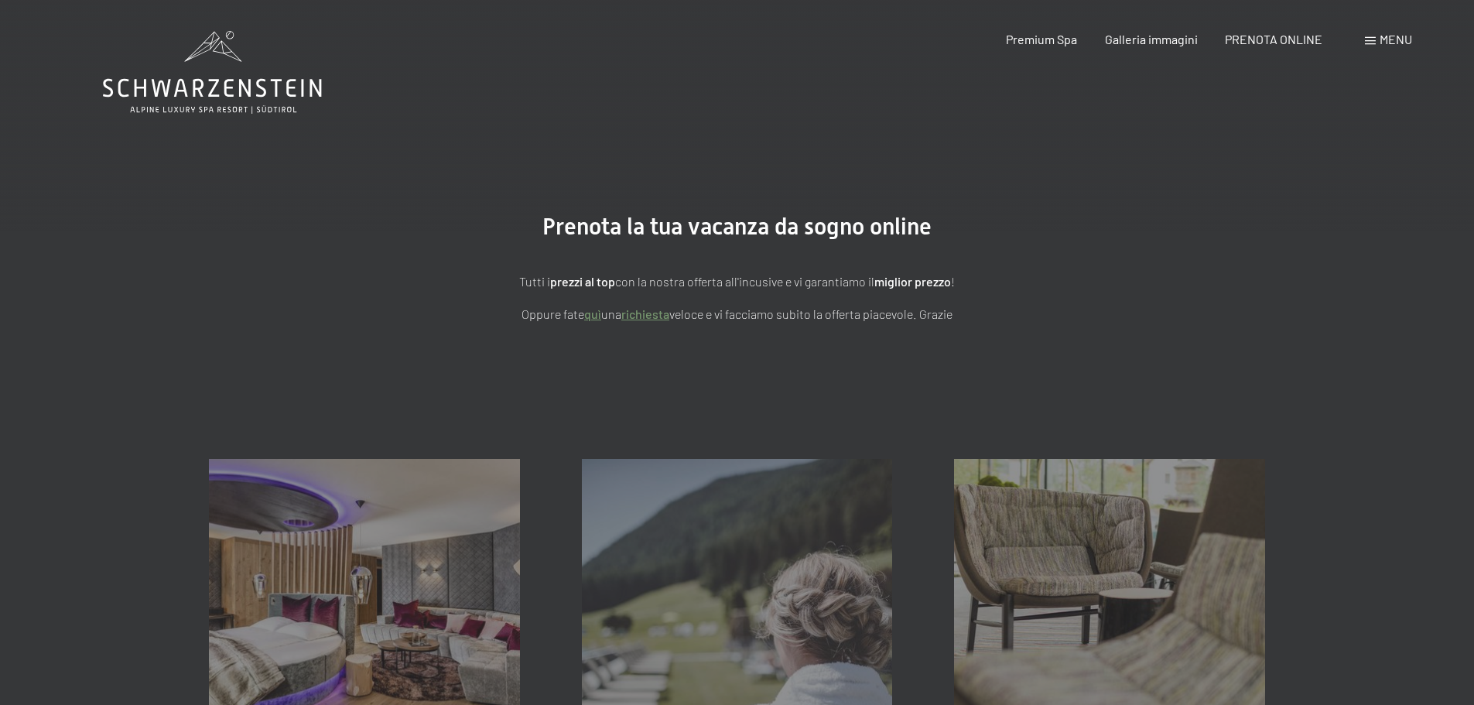 This screenshot has height=705, width=1474. What do you see at coordinates (645, 313) in the screenshot?
I see `a: richiesta` at bounding box center [645, 313].